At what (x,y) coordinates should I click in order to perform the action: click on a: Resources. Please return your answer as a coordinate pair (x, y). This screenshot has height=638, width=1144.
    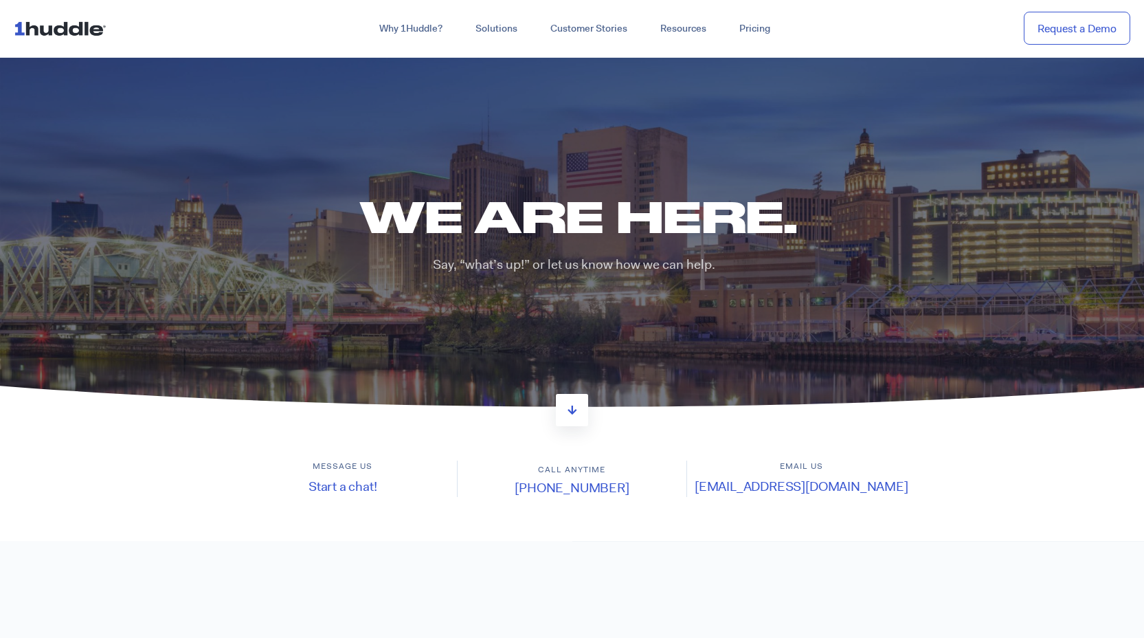
    Looking at the image, I should click on (683, 29).